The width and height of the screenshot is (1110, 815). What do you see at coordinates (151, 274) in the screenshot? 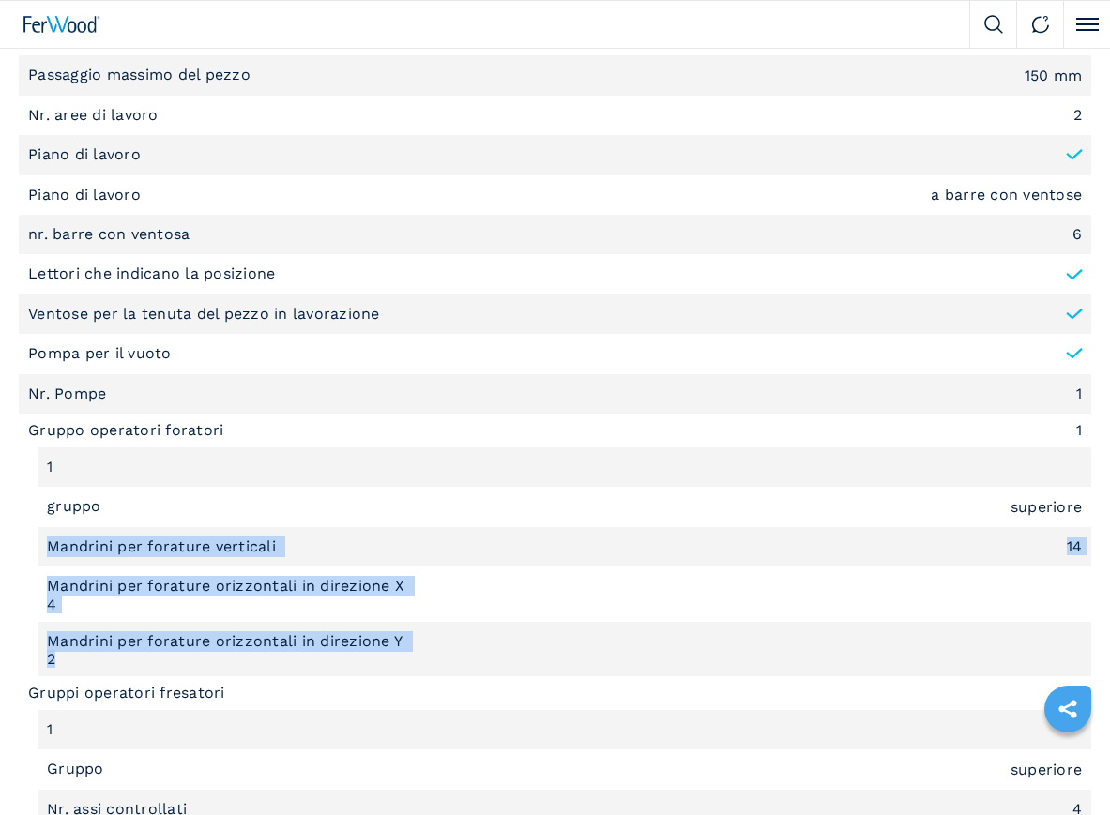
I see `p: Lettori che indicano la posizione` at bounding box center [151, 274].